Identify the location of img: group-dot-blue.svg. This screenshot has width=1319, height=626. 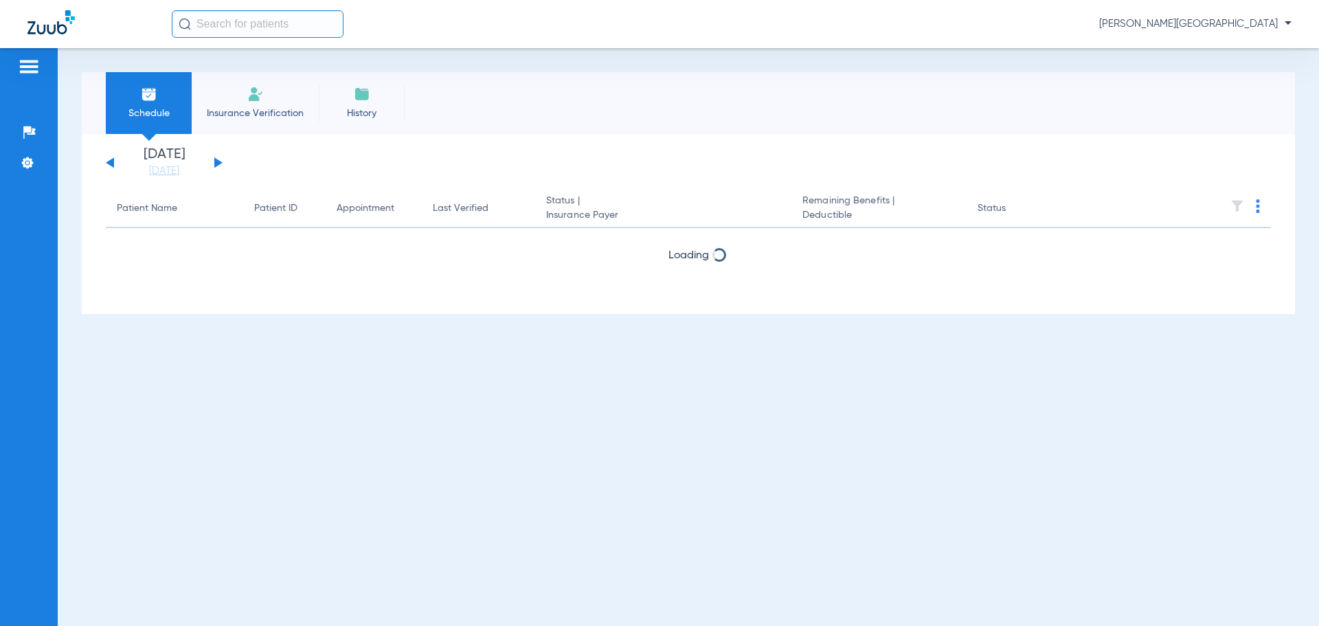
(1257, 206).